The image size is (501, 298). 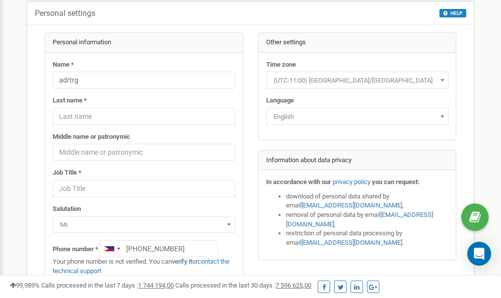 What do you see at coordinates (144, 116) in the screenshot?
I see `input: Last name` at bounding box center [144, 116].